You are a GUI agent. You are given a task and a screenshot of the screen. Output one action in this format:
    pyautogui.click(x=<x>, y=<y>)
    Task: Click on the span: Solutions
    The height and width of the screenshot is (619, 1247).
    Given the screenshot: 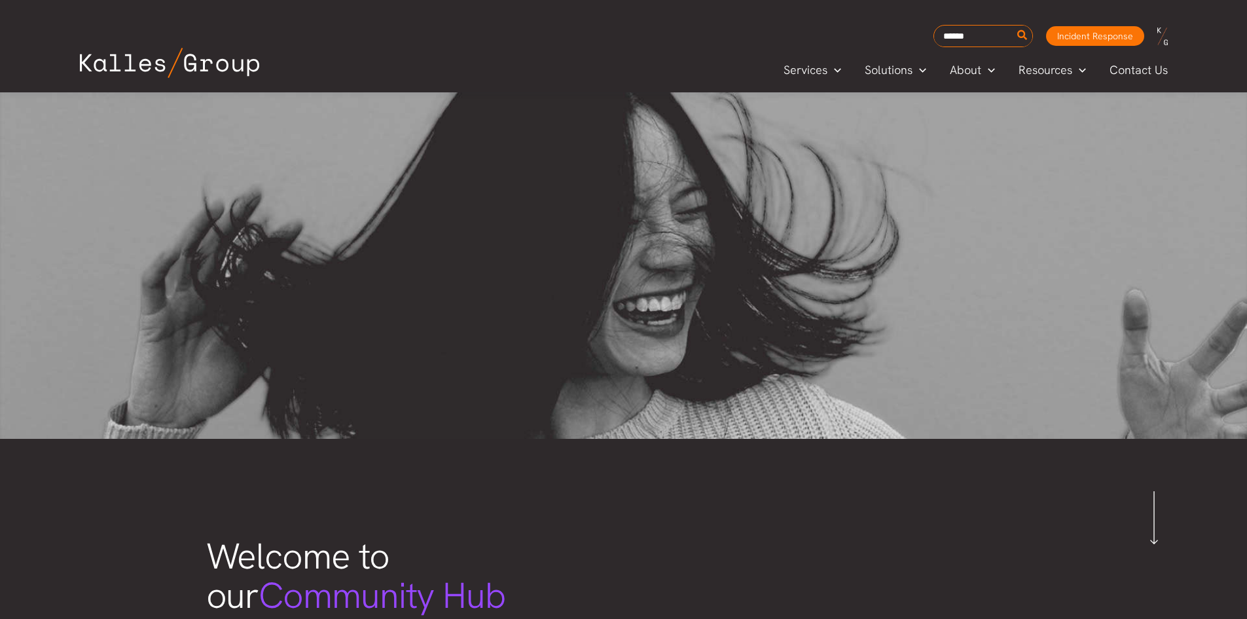 What is the action you would take?
    pyautogui.click(x=888, y=70)
    